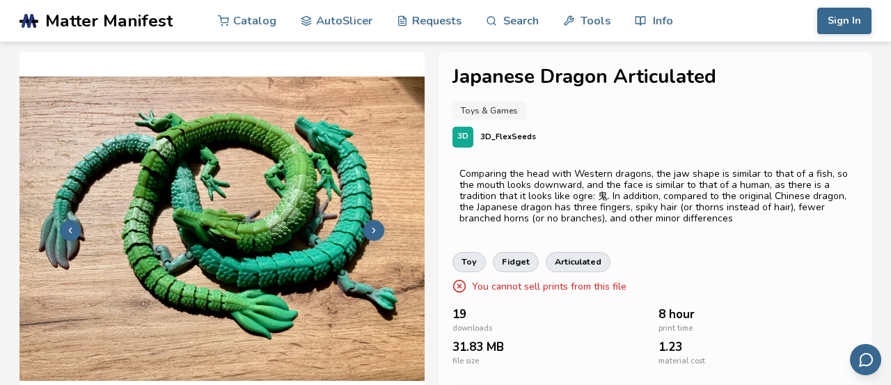  I want to click on span: 19, so click(459, 314).